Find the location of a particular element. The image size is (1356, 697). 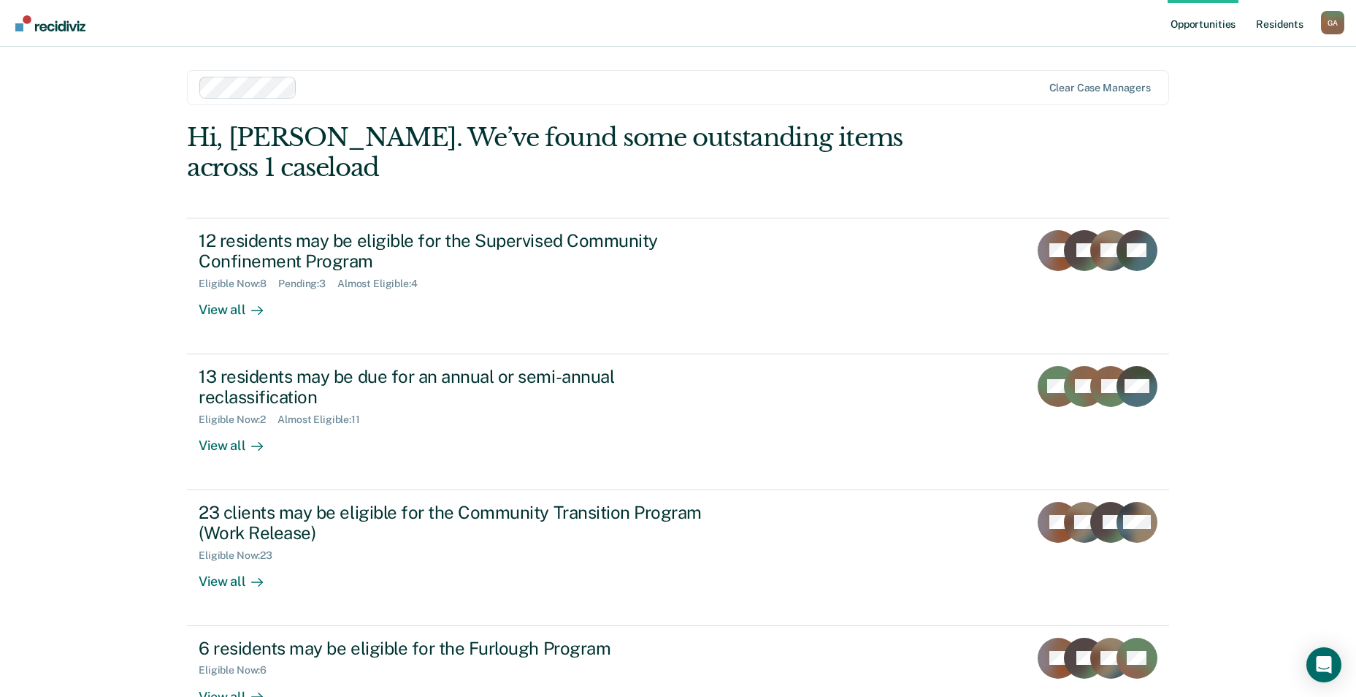

button: Profile dropdown button is located at coordinates (1332, 23).